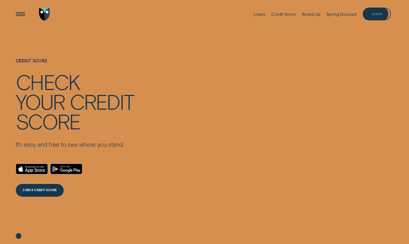 This screenshot has width=409, height=244. Describe the element at coordinates (377, 14) in the screenshot. I see `button: Log in` at that location.